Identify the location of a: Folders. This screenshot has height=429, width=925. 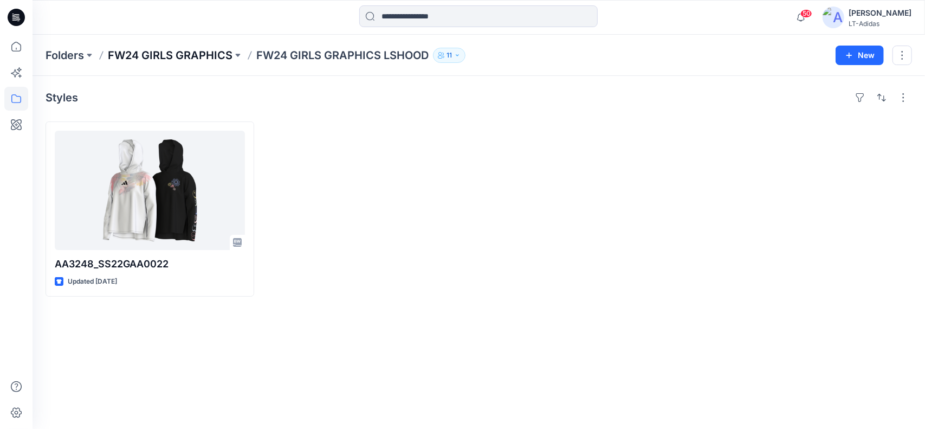
(64, 55).